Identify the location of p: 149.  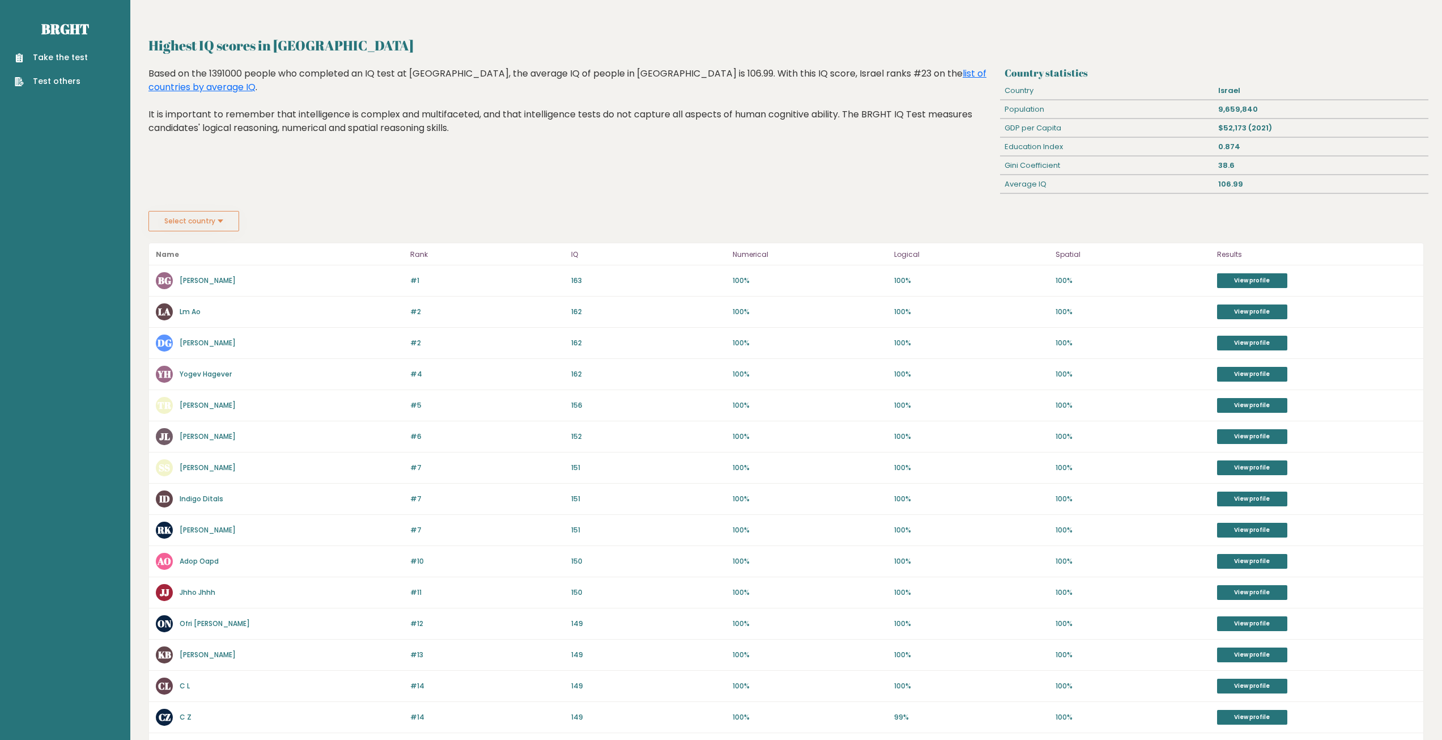
(648, 717).